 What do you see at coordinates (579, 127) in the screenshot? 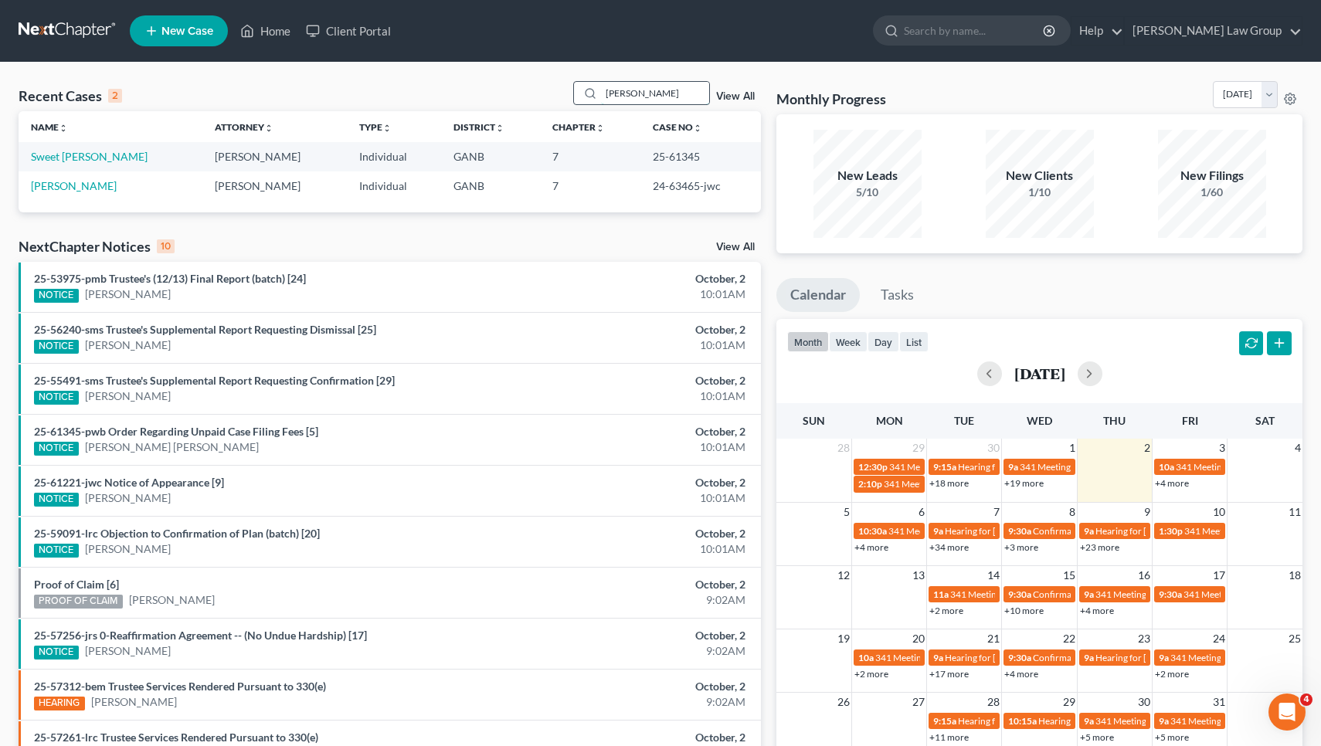
I see `a: Chapterunfold_more` at bounding box center [579, 127].